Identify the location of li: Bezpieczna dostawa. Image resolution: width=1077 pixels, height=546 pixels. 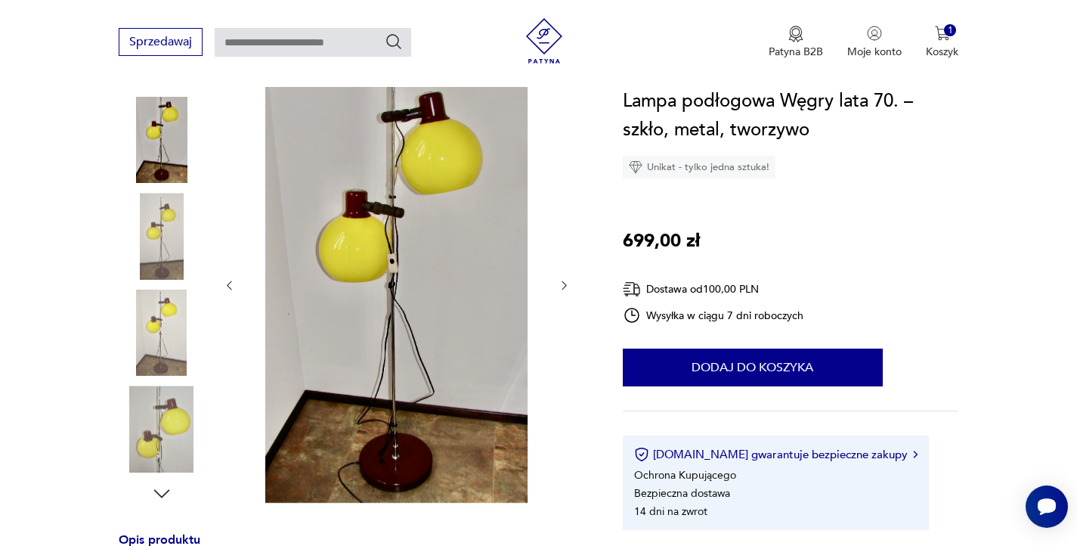
(682, 493).